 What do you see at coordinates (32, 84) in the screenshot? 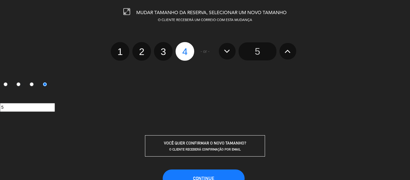
I see `input: 3` at bounding box center [32, 84].